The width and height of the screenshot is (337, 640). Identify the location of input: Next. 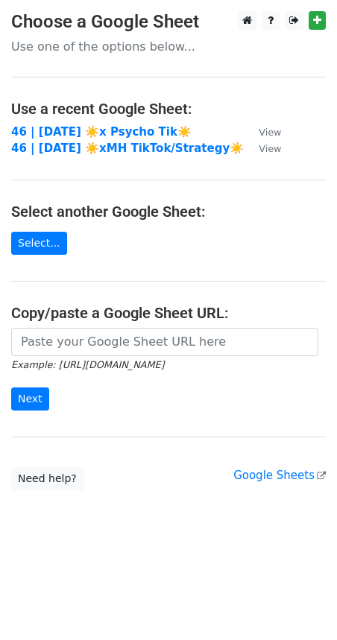
(30, 399).